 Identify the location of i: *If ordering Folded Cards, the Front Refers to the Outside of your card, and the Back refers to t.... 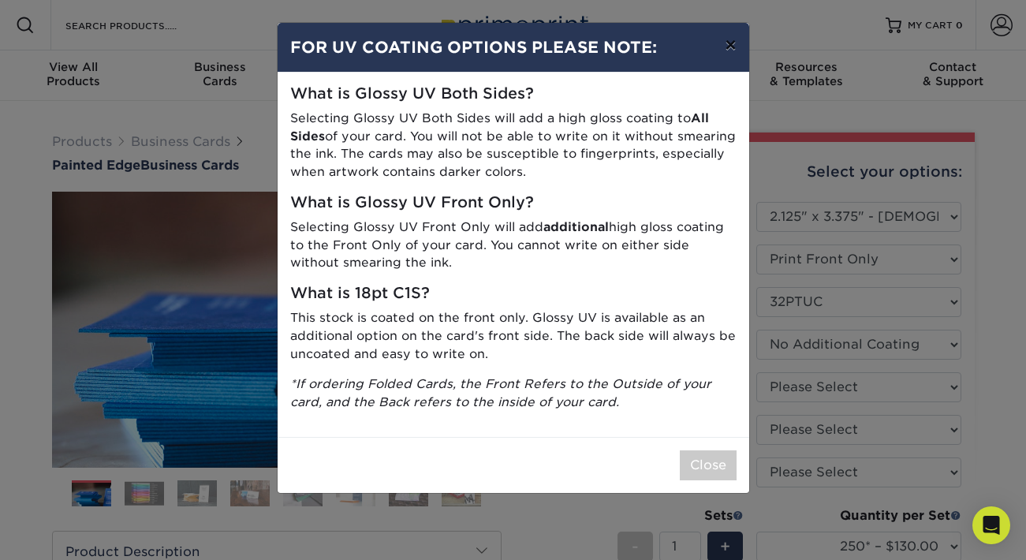
(501, 393).